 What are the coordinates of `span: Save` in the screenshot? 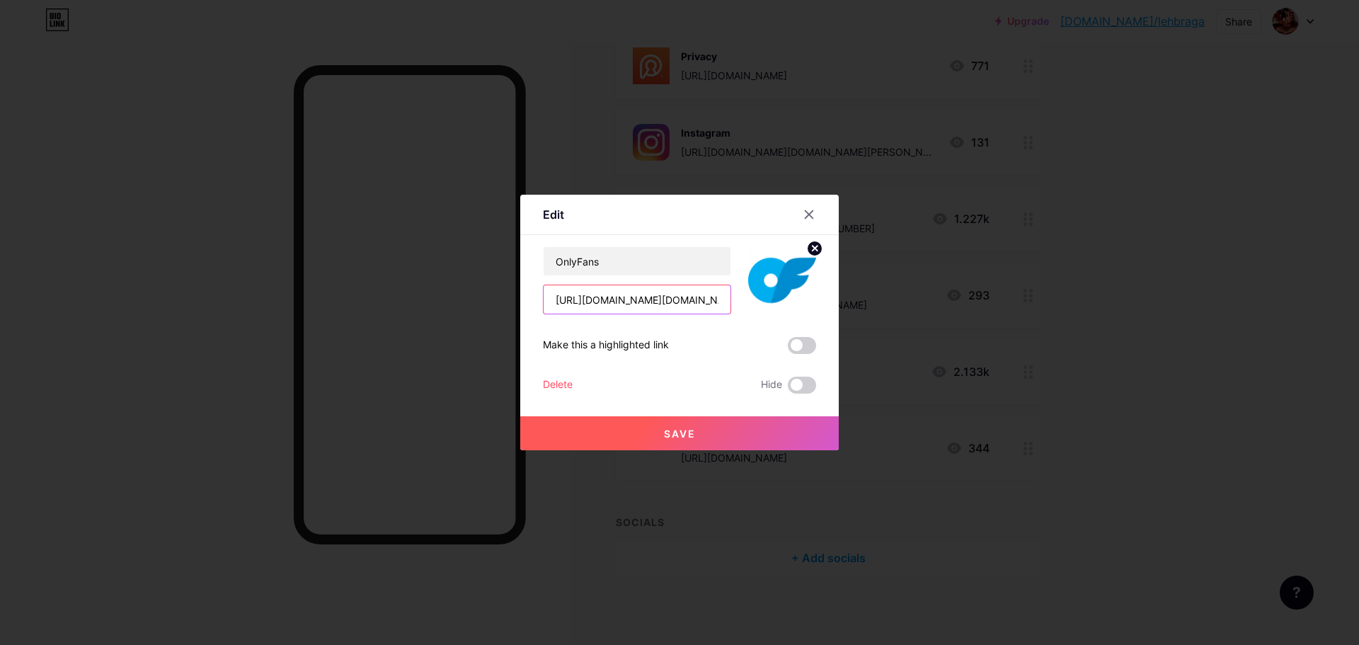 It's located at (679, 433).